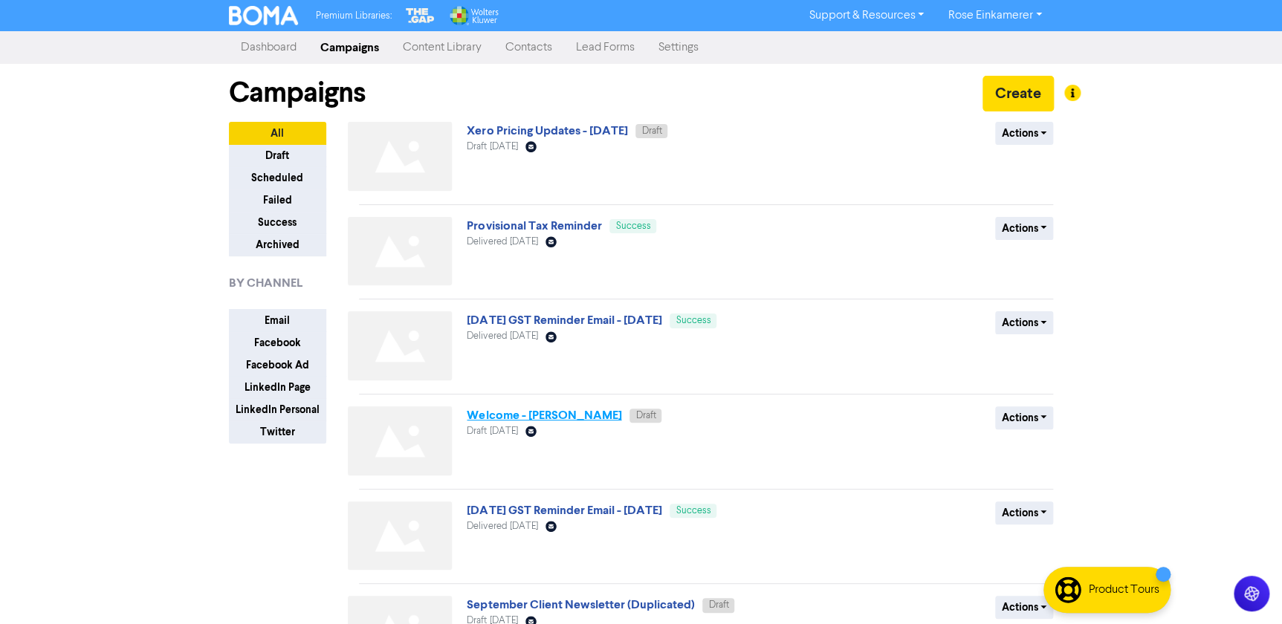  What do you see at coordinates (354, 16) in the screenshot?
I see `span: Premium Libraries:` at bounding box center [354, 16].